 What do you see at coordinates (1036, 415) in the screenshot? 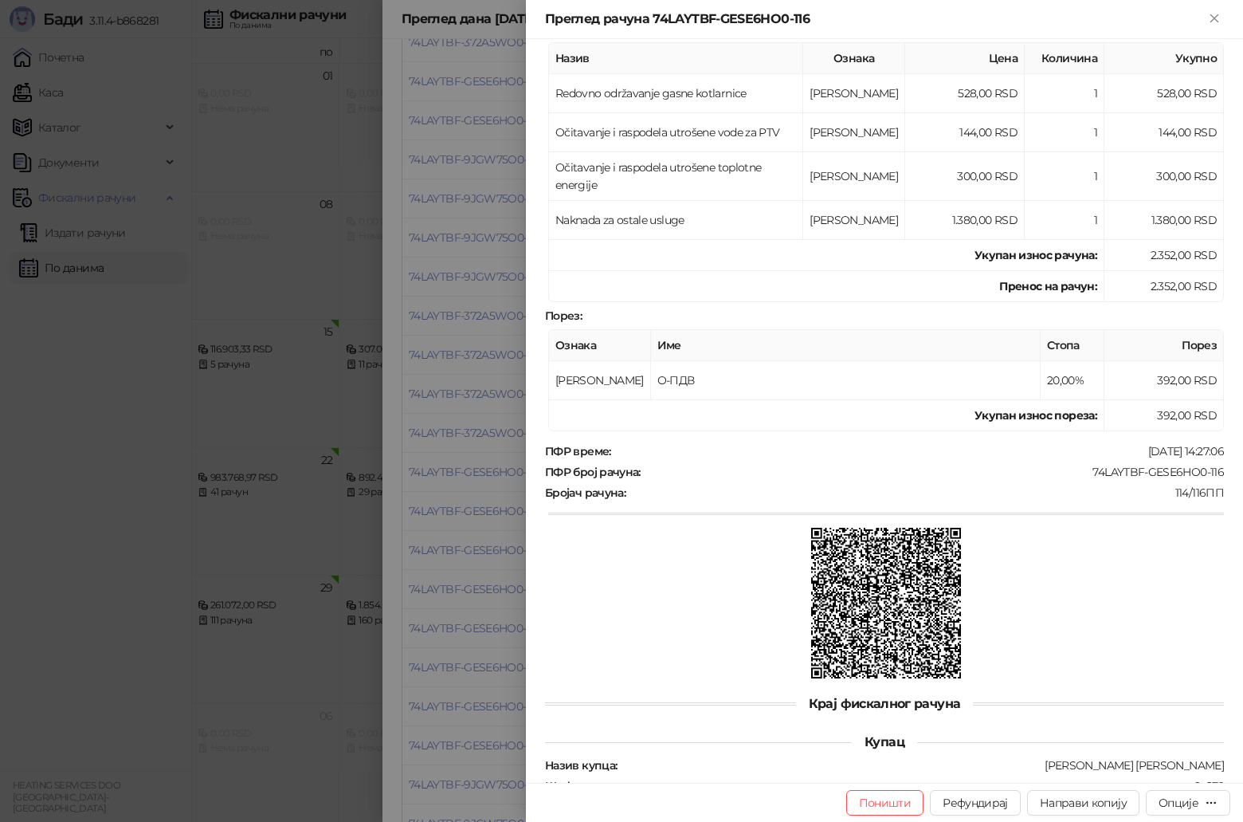
I see `strong: Укупан износ пореза:` at bounding box center [1036, 415].